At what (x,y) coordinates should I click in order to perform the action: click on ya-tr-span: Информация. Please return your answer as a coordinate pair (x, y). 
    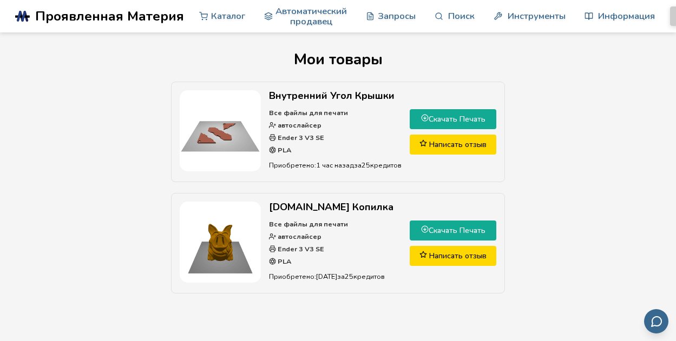
    Looking at the image, I should click on (626, 16).